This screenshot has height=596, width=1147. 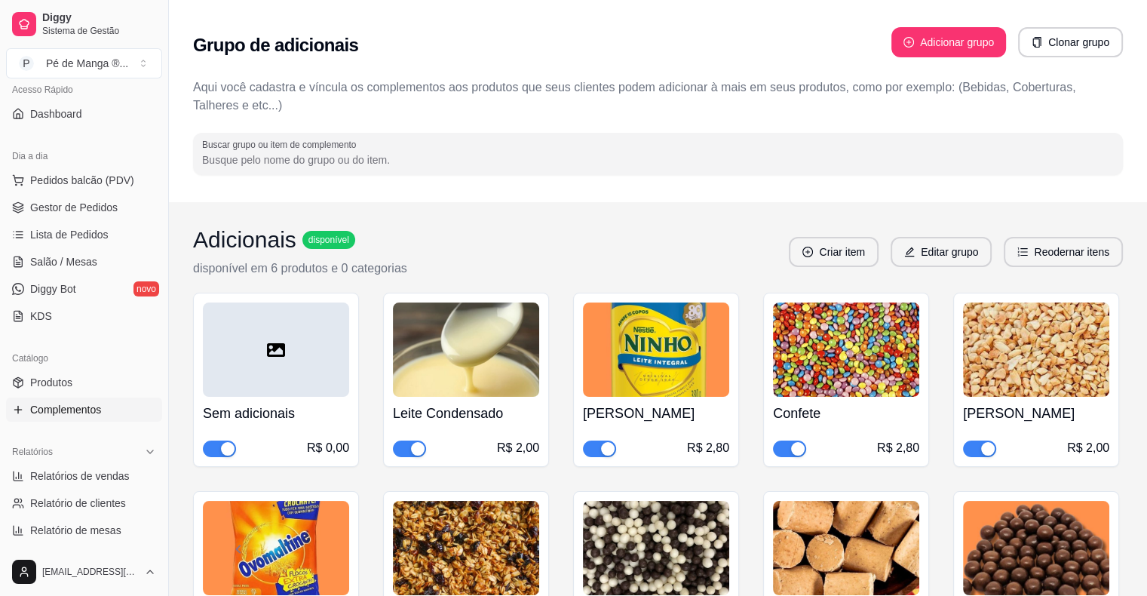 I want to click on span: Sistema de Gestão, so click(x=99, y=31).